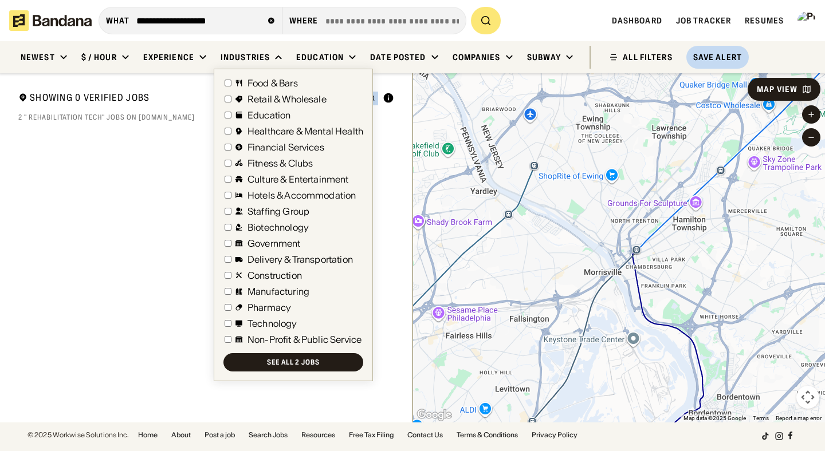 This screenshot has width=825, height=451. What do you see at coordinates (304, 340) in the screenshot?
I see `div: Non-Profit & Public Service` at bounding box center [304, 340].